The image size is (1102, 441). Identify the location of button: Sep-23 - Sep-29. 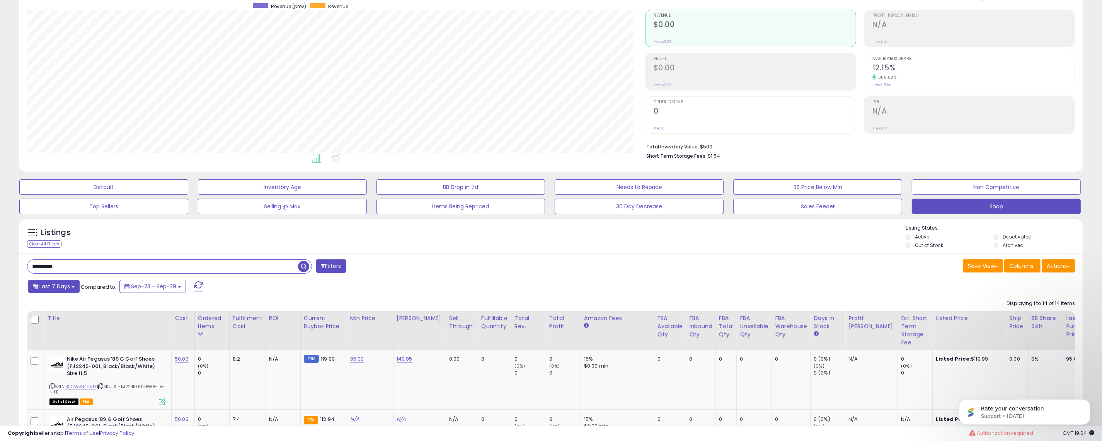
(153, 287).